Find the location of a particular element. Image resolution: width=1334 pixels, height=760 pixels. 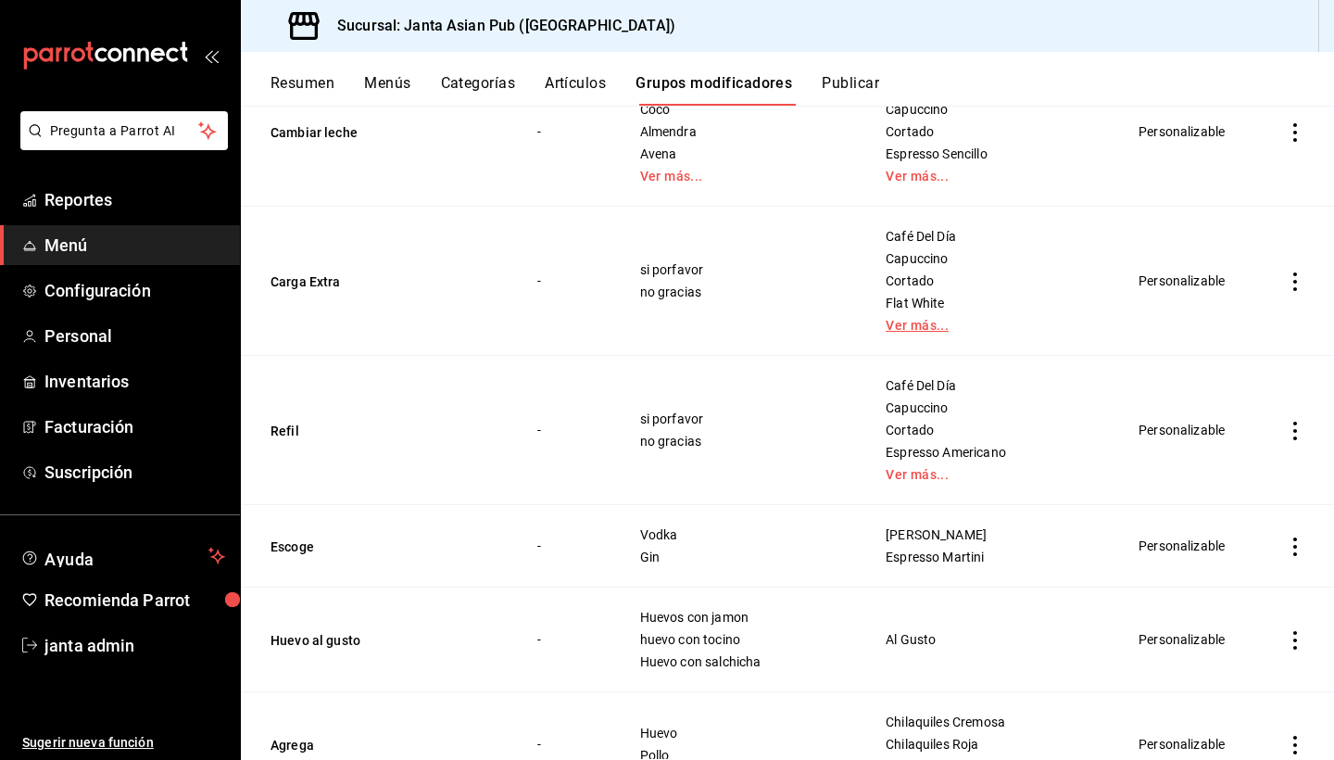

button: Carga Extra is located at coordinates (382, 282).